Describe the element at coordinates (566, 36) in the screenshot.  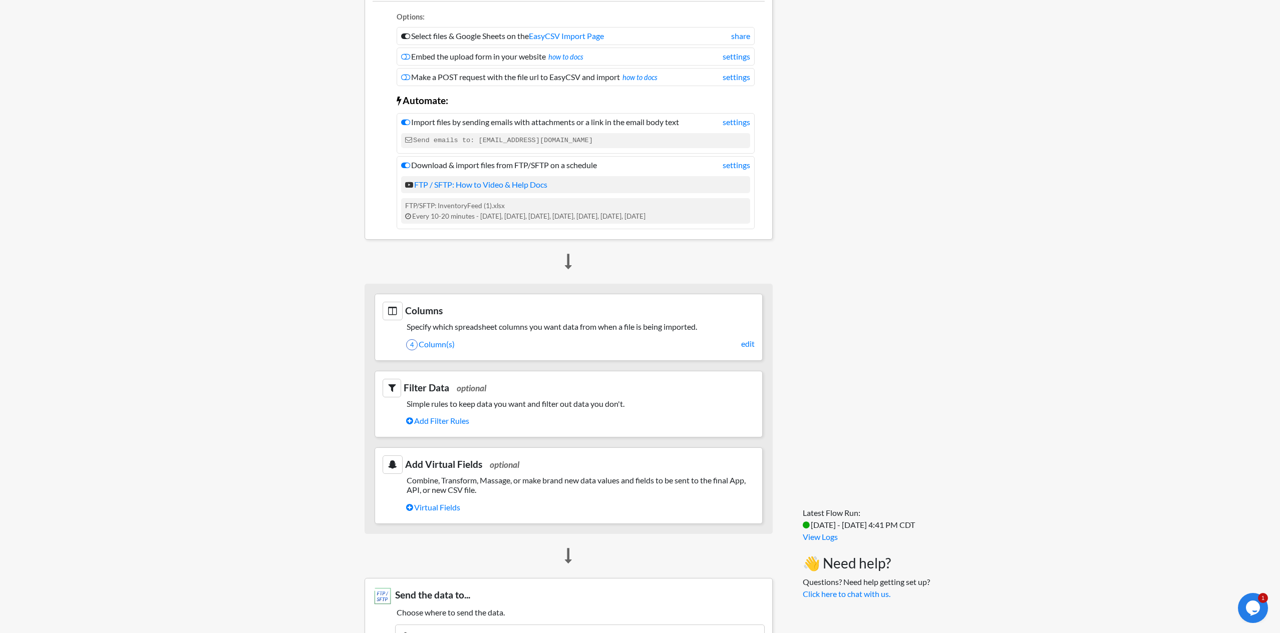
I see `a: EasyCSV Import Page` at that location.